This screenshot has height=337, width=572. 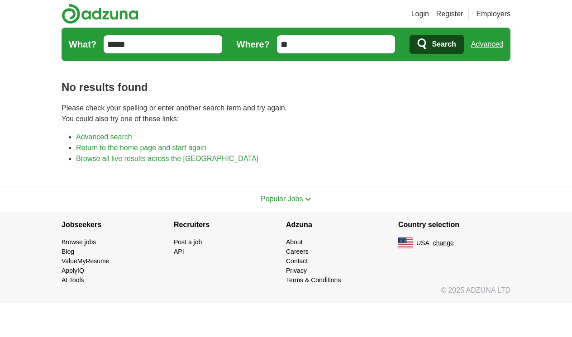 What do you see at coordinates (73, 280) in the screenshot?
I see `a: AI Tools` at bounding box center [73, 280].